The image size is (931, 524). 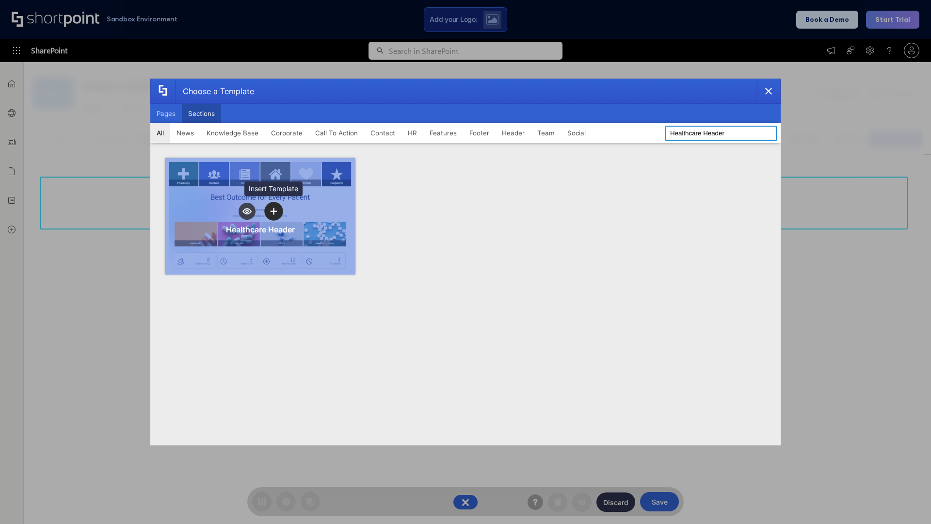 What do you see at coordinates (383, 133) in the screenshot?
I see `button: Contact` at bounding box center [383, 133].